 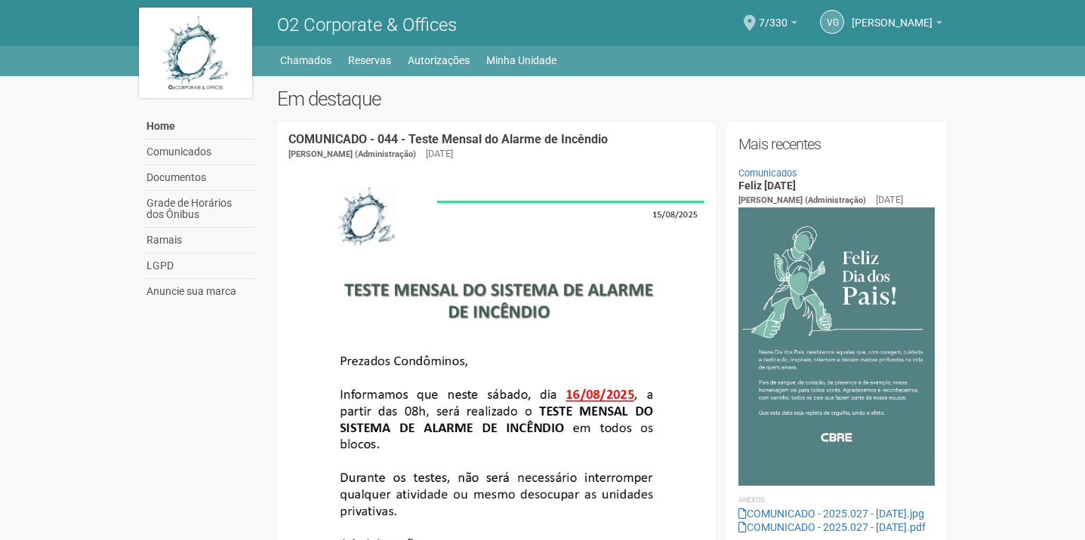 I want to click on h2: Mais recentes, so click(x=836, y=144).